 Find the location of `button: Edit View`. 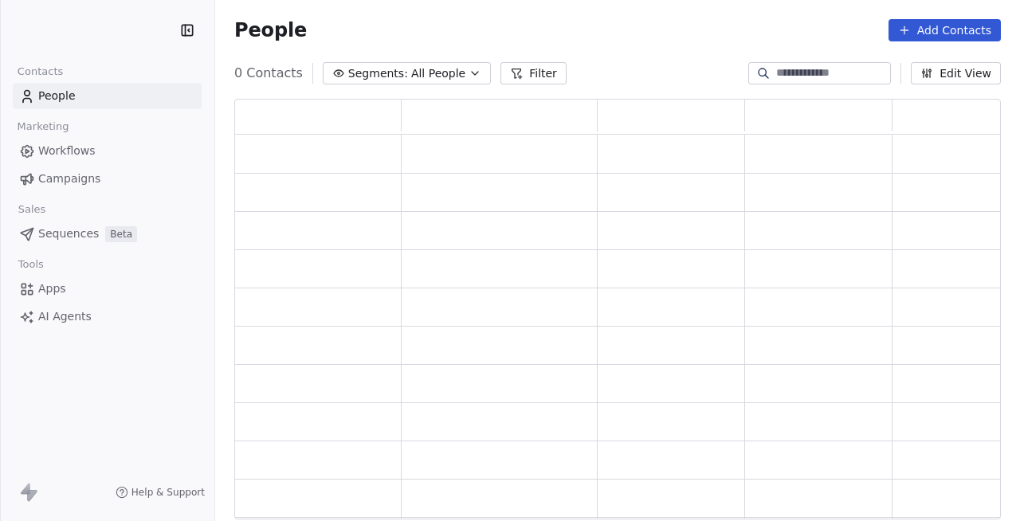

button: Edit View is located at coordinates (955, 73).